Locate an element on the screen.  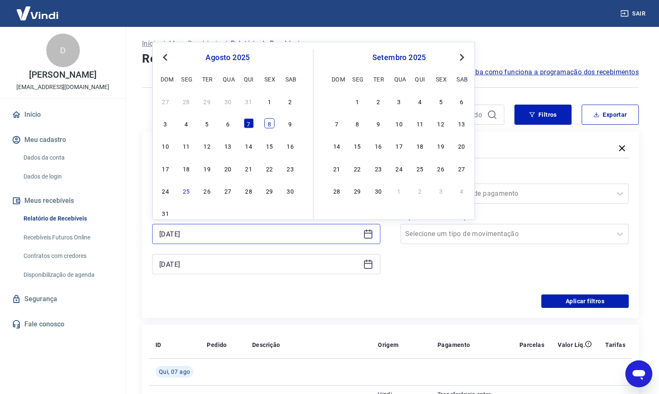
div: Choose quinta-feira, 18 de setembro de 2025 is located at coordinates (420, 146).